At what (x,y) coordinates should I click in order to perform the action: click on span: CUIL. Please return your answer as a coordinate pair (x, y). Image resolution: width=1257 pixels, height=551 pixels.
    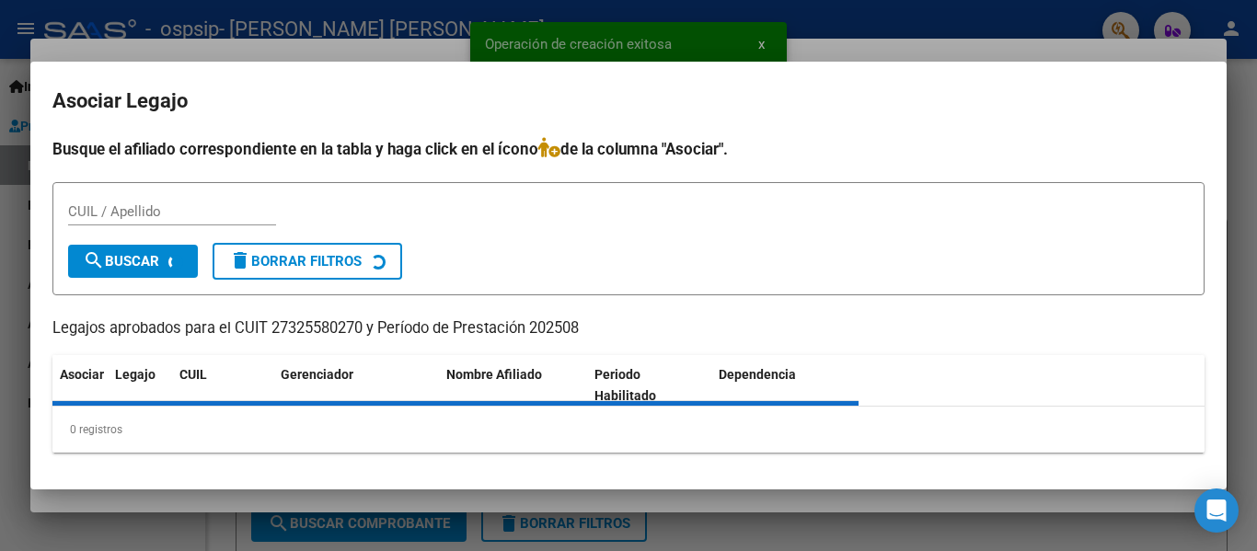
    Looking at the image, I should click on (193, 375).